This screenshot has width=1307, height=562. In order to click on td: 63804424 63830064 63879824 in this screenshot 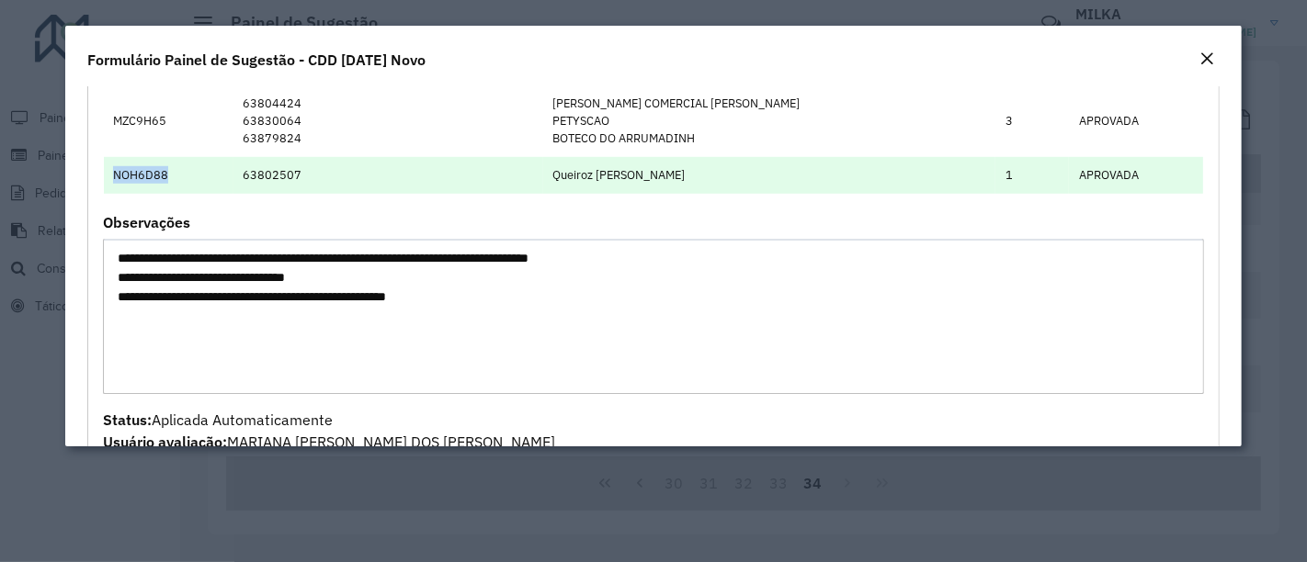, I will do `click(388, 120)`.